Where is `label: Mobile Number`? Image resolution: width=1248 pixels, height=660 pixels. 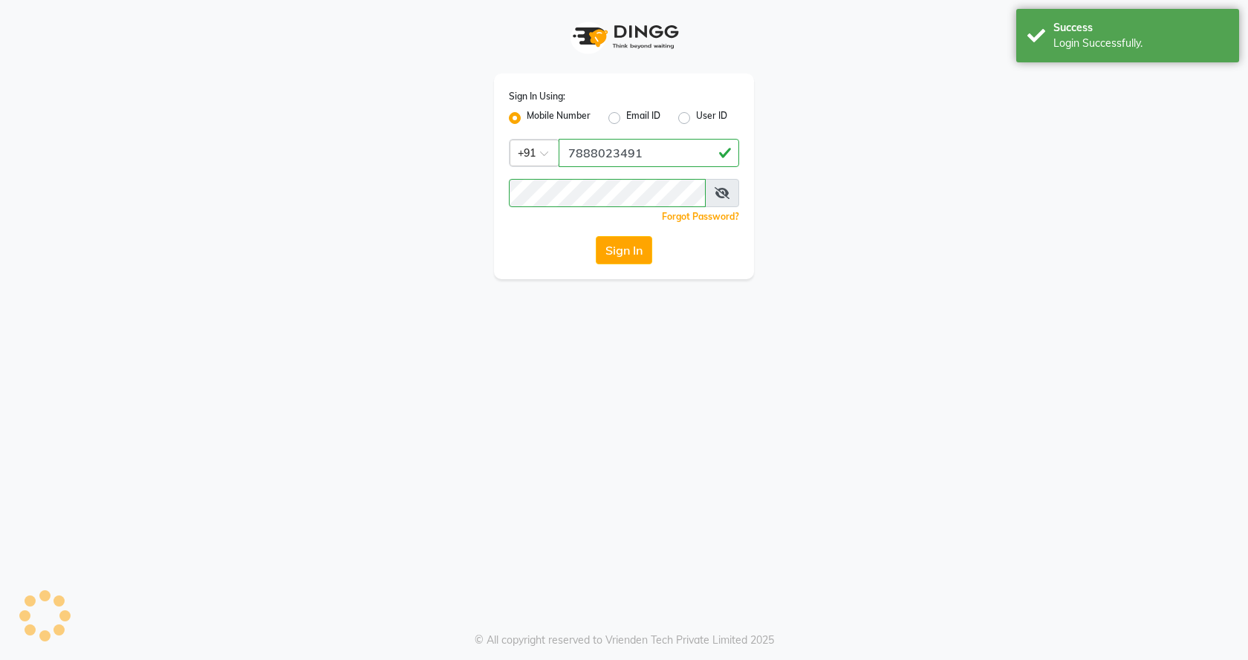 label: Mobile Number is located at coordinates (559, 118).